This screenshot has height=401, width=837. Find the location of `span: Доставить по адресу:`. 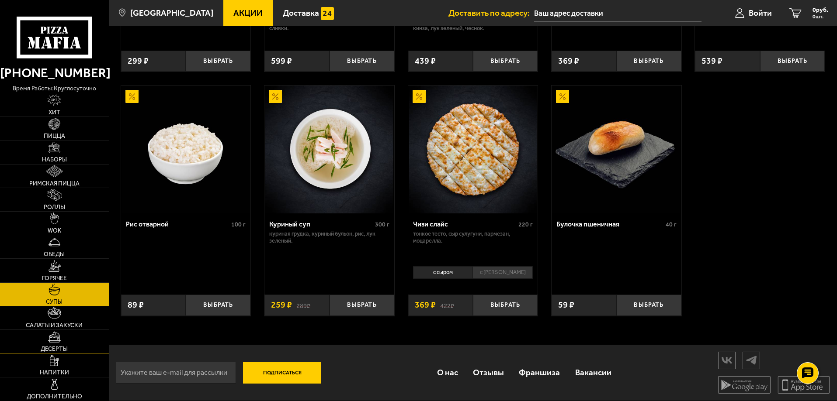

span: Доставить по адресу: is located at coordinates (491, 13).